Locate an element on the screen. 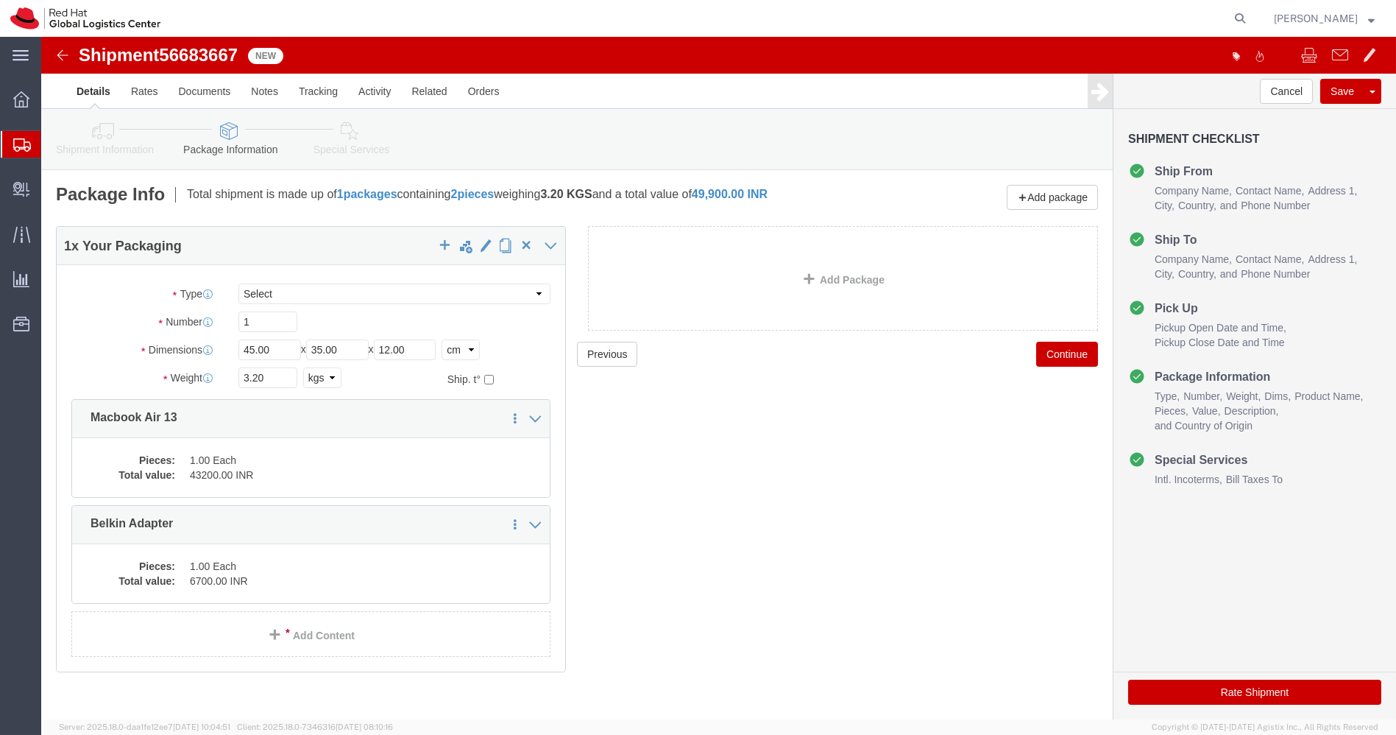 This screenshot has height=735, width=1396. span: Client: 2025.18.0-7346316 is located at coordinates (315, 726).